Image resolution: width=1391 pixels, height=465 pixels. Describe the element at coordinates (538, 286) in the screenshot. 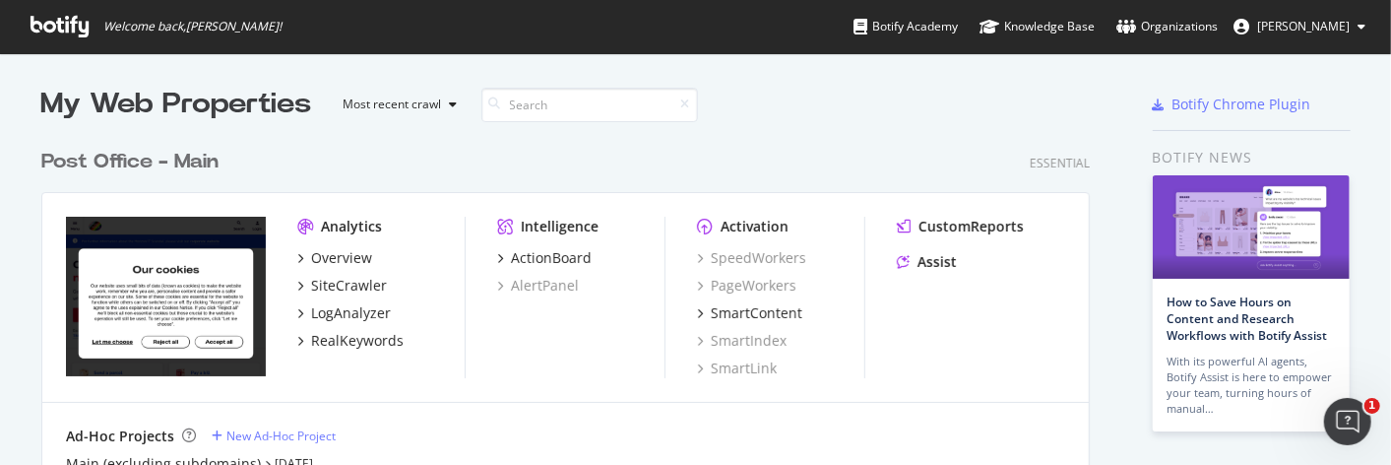

I see `div: AlertPanel` at that location.